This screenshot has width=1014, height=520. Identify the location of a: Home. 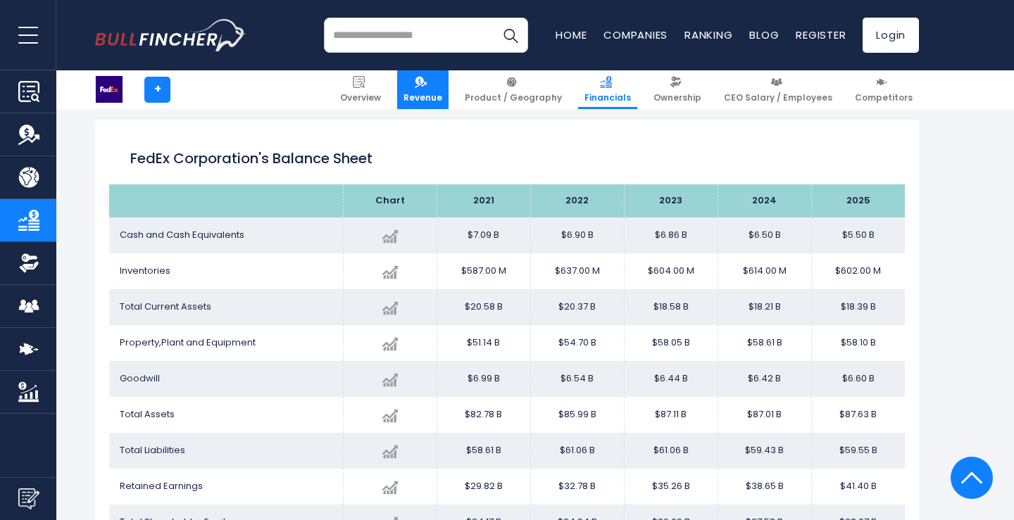
(571, 34).